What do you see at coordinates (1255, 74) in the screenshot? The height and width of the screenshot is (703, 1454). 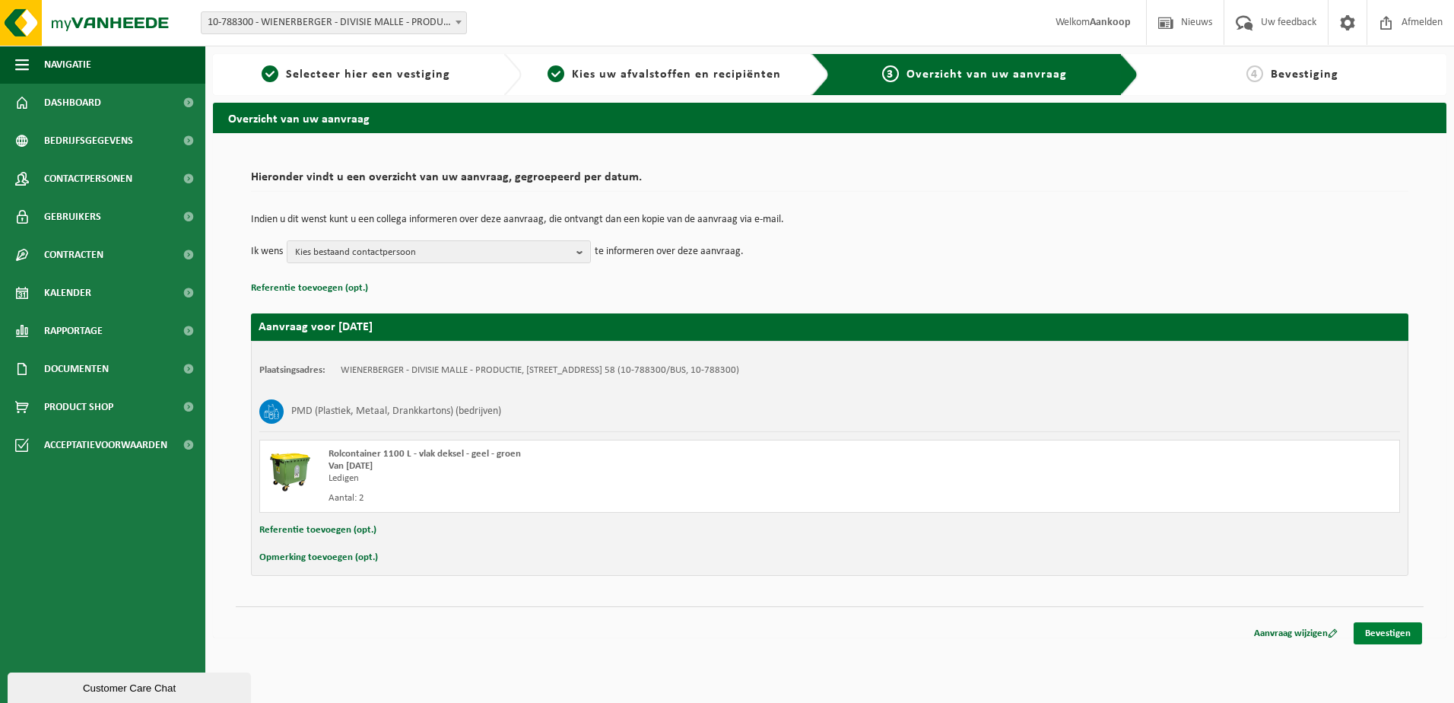 I see `span: 4` at bounding box center [1255, 74].